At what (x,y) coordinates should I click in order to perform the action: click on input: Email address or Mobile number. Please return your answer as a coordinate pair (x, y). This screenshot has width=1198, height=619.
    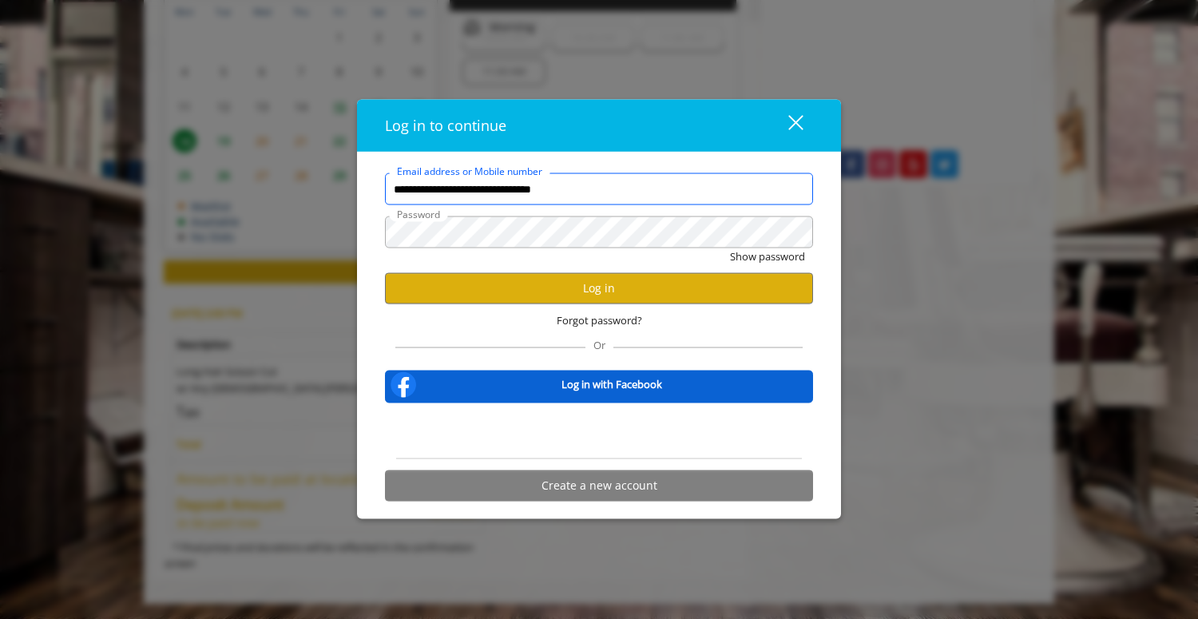
    Looking at the image, I should click on (599, 189).